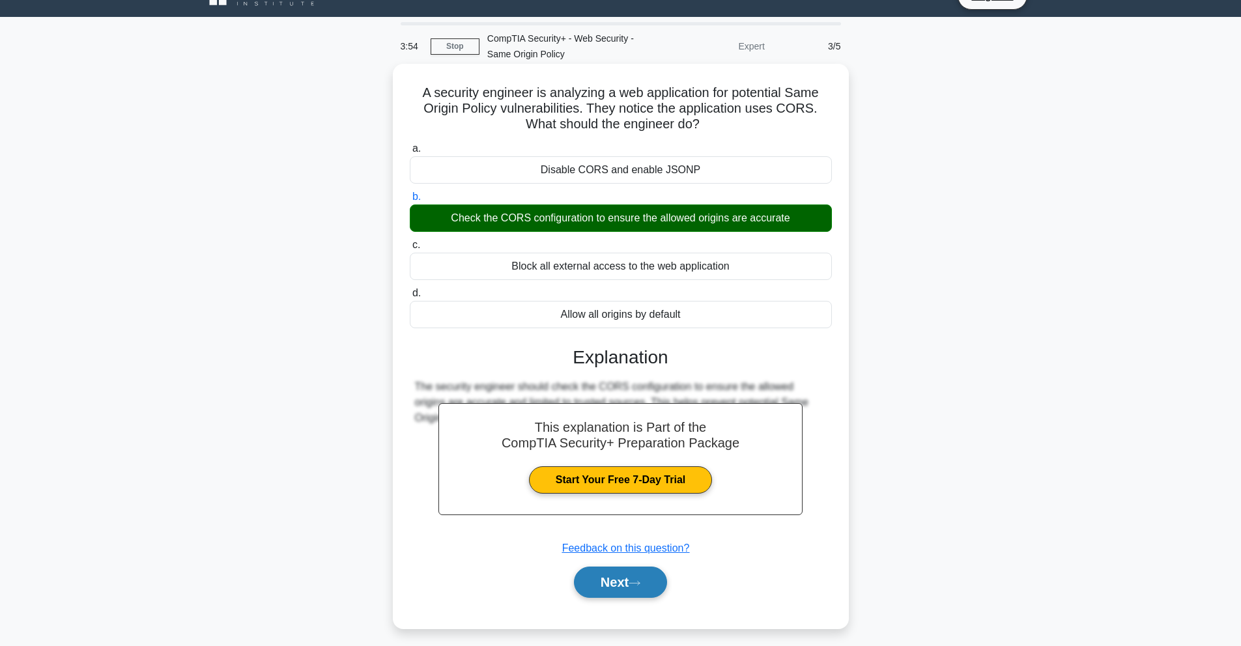 The image size is (1241, 646). Describe the element at coordinates (416, 148) in the screenshot. I see `span: a.` at that location.